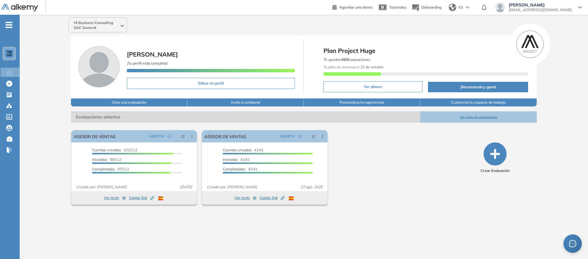 The image size is (588, 259). Describe the element at coordinates (495, 170) in the screenshot. I see `span: Crear Evaluación` at that location.